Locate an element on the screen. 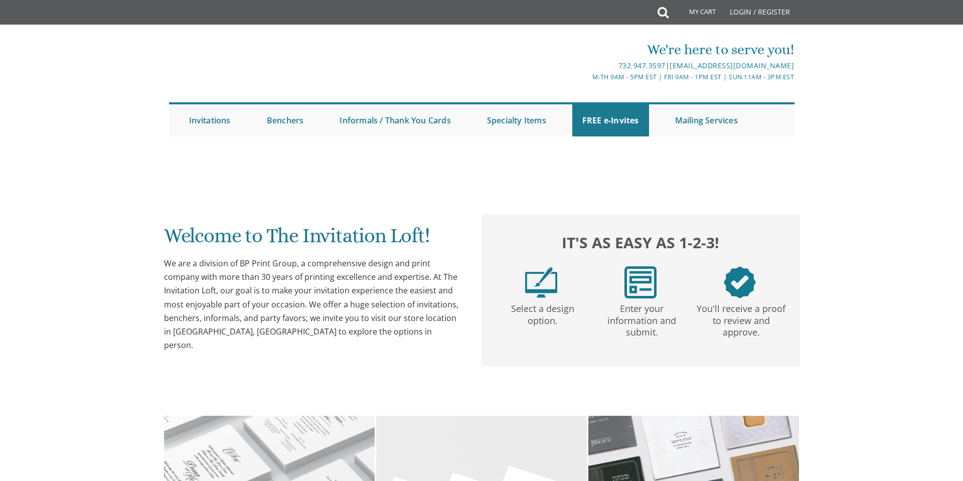 Image resolution: width=963 pixels, height=481 pixels. a: Specialty Items is located at coordinates (516, 120).